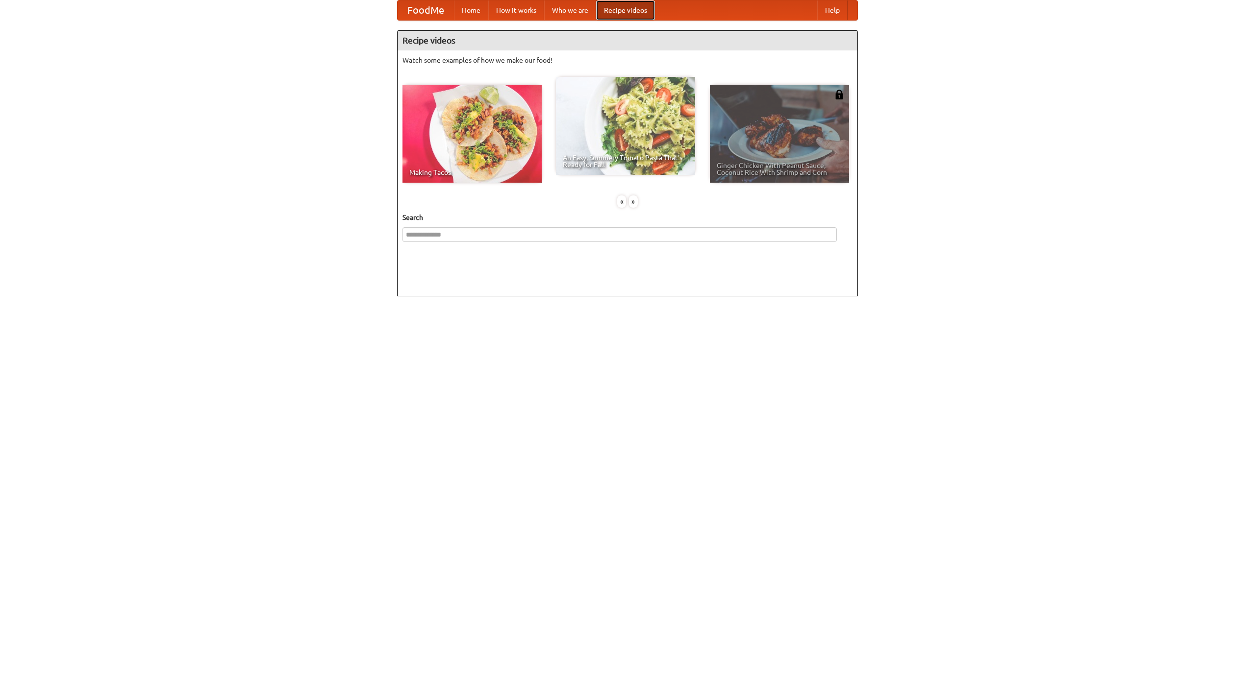  Describe the element at coordinates (625, 10) in the screenshot. I see `a: Recipe videos` at that location.